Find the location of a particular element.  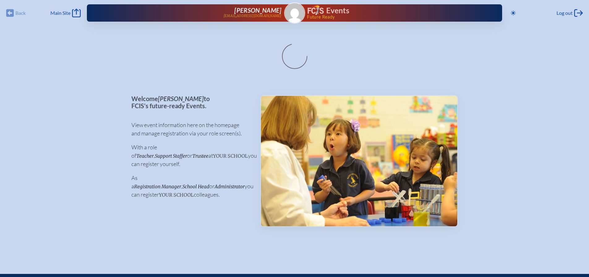

div: FCIS Events — Future ready is located at coordinates (395, 12).